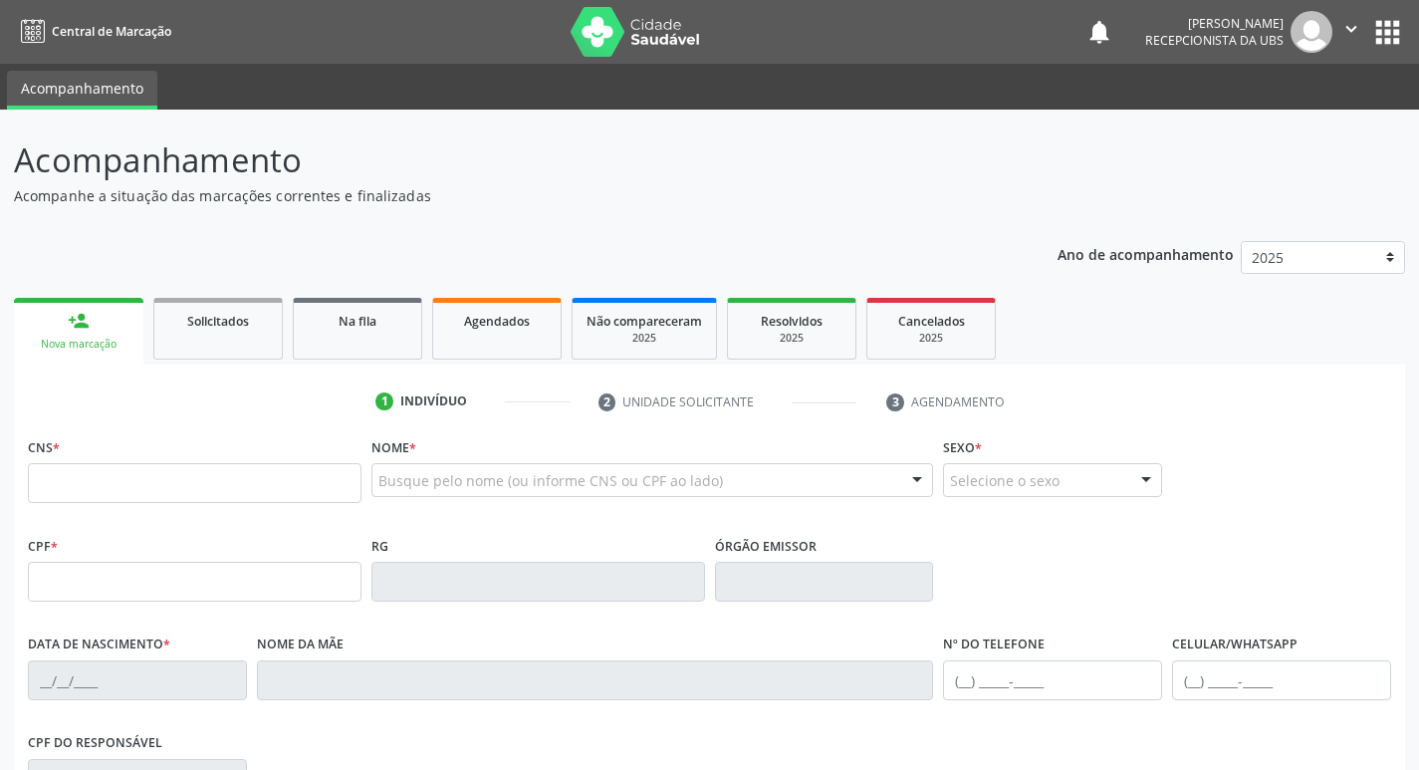 This screenshot has height=770, width=1419. What do you see at coordinates (112, 31) in the screenshot?
I see `span: Central de Marcação` at bounding box center [112, 31].